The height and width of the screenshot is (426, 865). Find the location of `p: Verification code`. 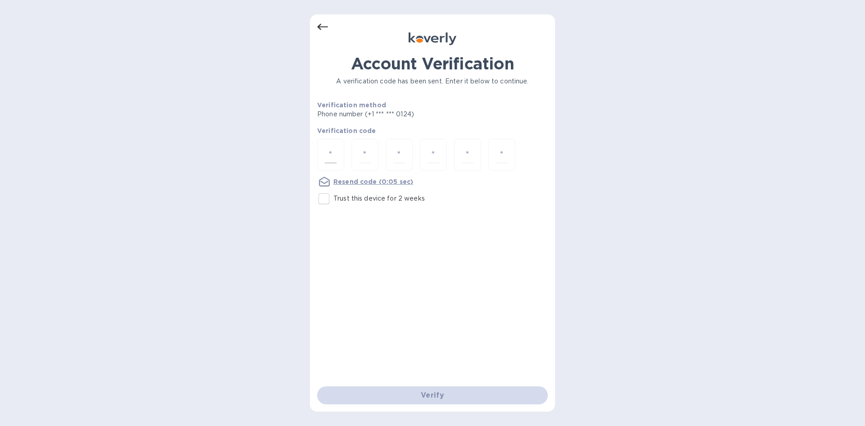

p: Verification code is located at coordinates (433, 131).